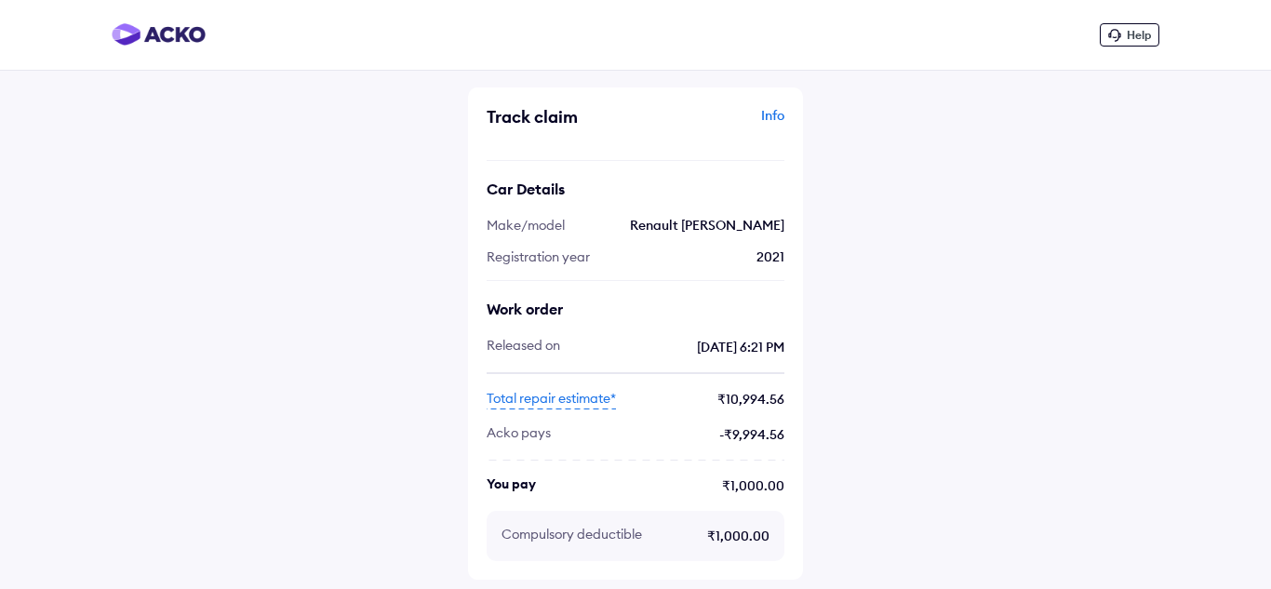 The image size is (1271, 589). I want to click on span: - ₹9,994.56, so click(676, 434).